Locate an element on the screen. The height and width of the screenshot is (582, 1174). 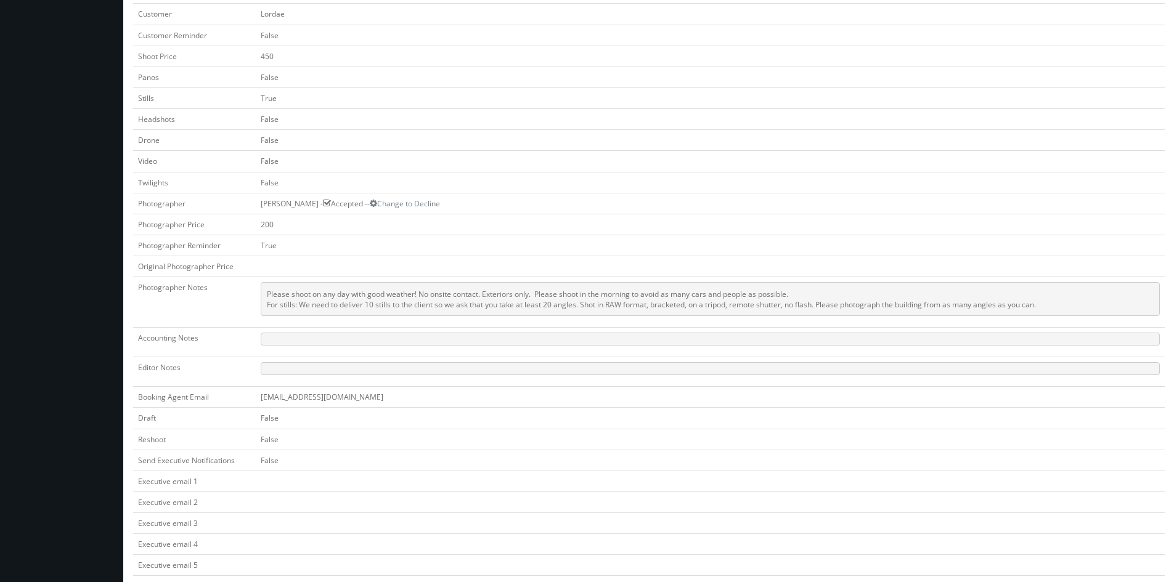
td: Executive email 5 is located at coordinates (194, 566).